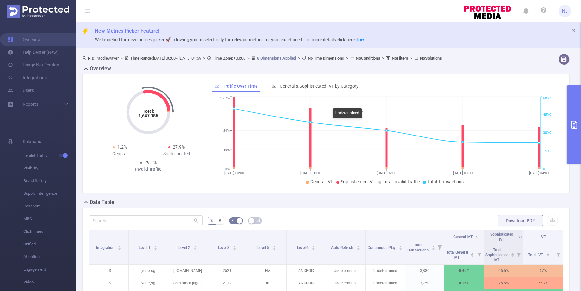 The height and width of the screenshot is (291, 581). What do you see at coordinates (544, 169) in the screenshot?
I see `tspan: 0` at bounding box center [544, 169].